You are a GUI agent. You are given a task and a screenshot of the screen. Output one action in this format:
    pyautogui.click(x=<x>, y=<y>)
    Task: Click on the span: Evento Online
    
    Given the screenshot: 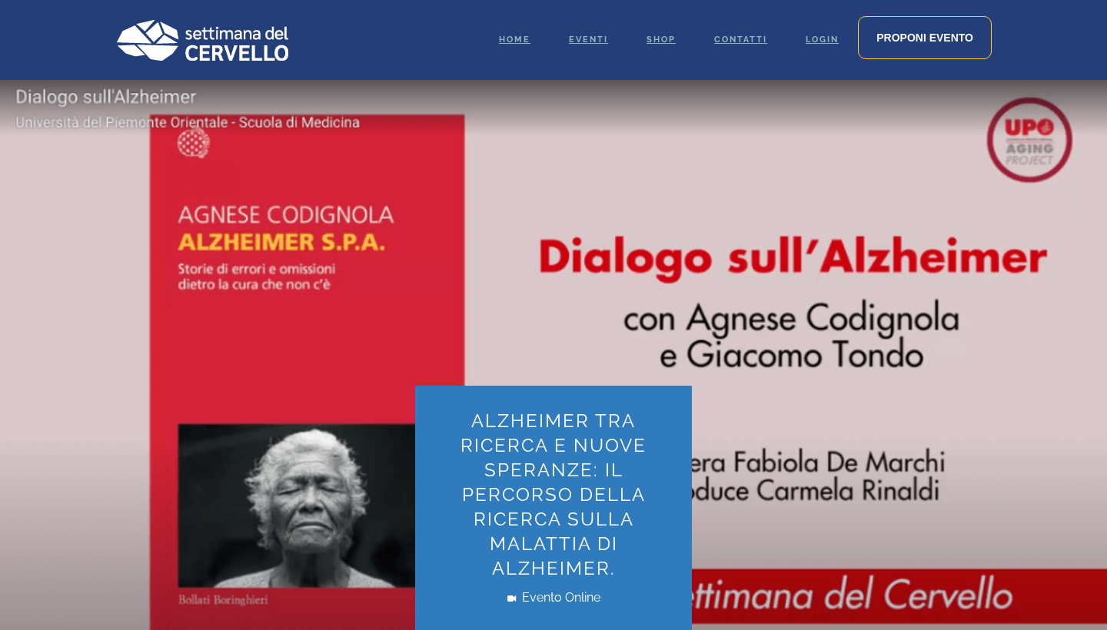 What is the action you would take?
    pyautogui.click(x=554, y=598)
    